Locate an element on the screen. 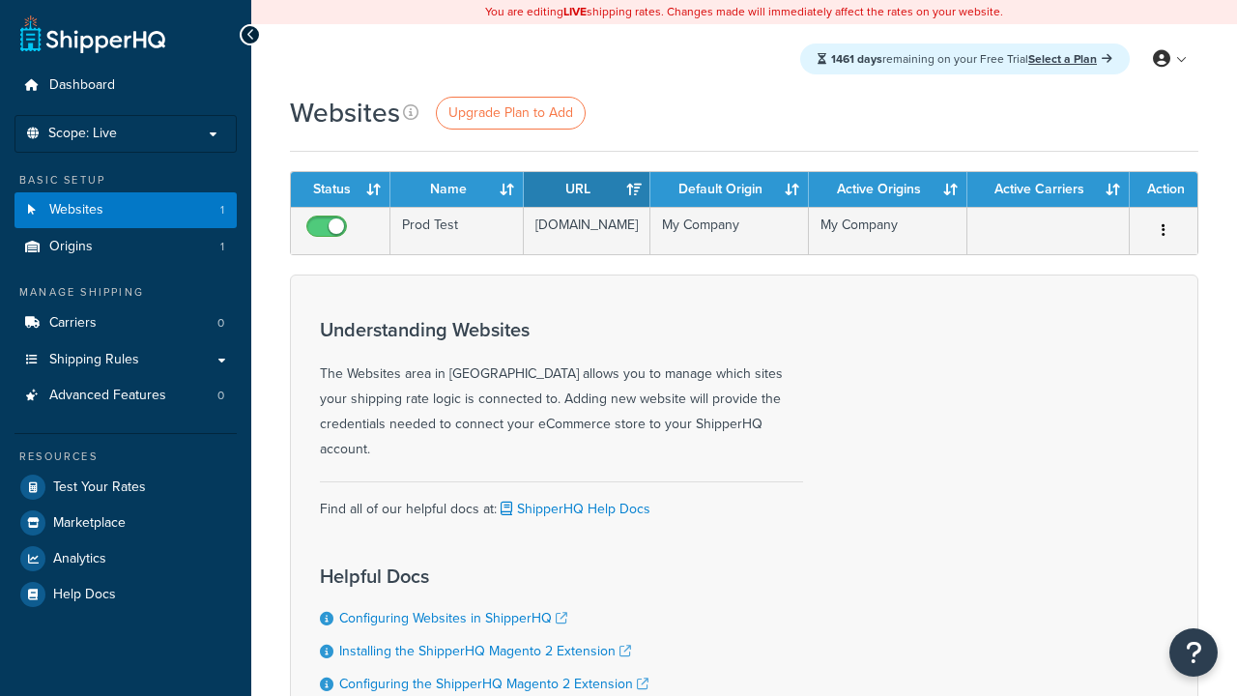  a: Marketplace is located at coordinates (126, 523).